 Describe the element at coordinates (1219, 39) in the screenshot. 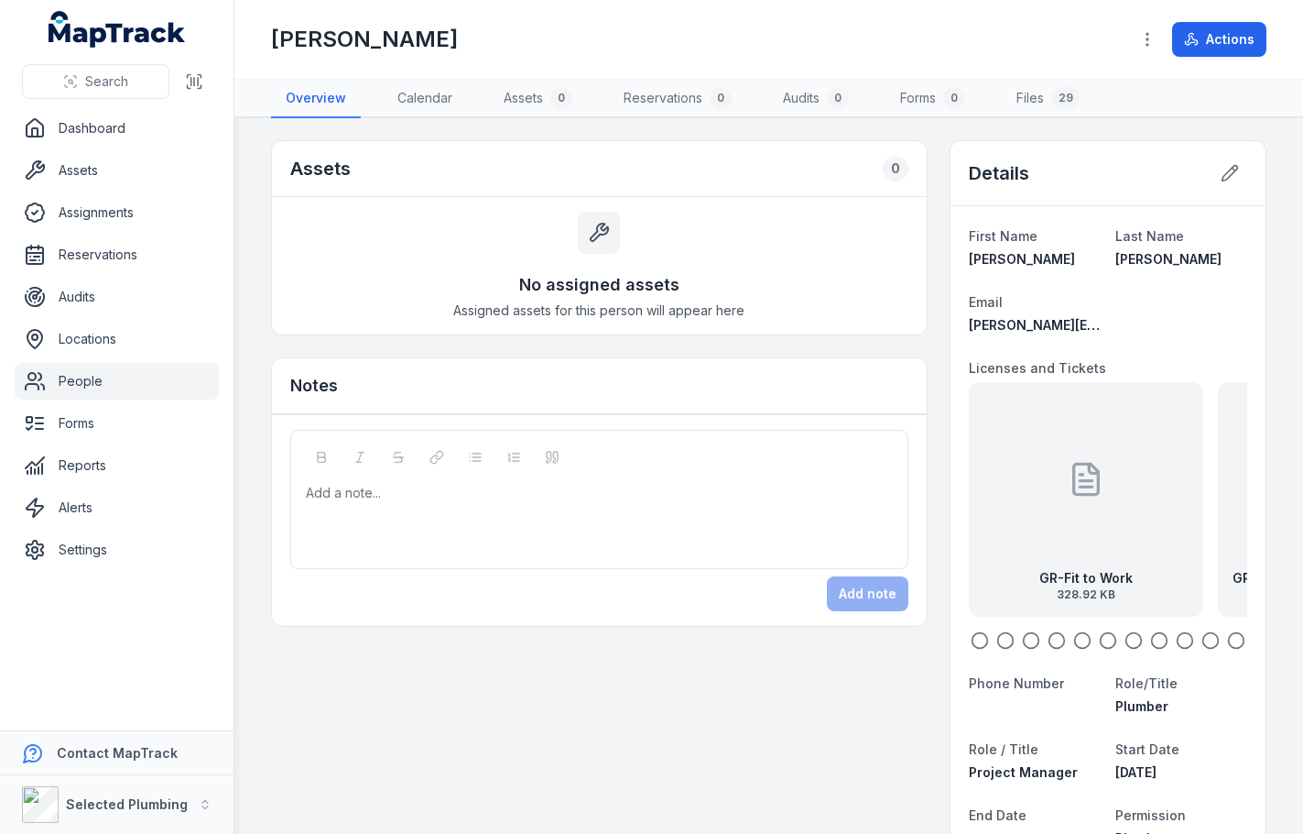

I see `button: Actions` at that location.